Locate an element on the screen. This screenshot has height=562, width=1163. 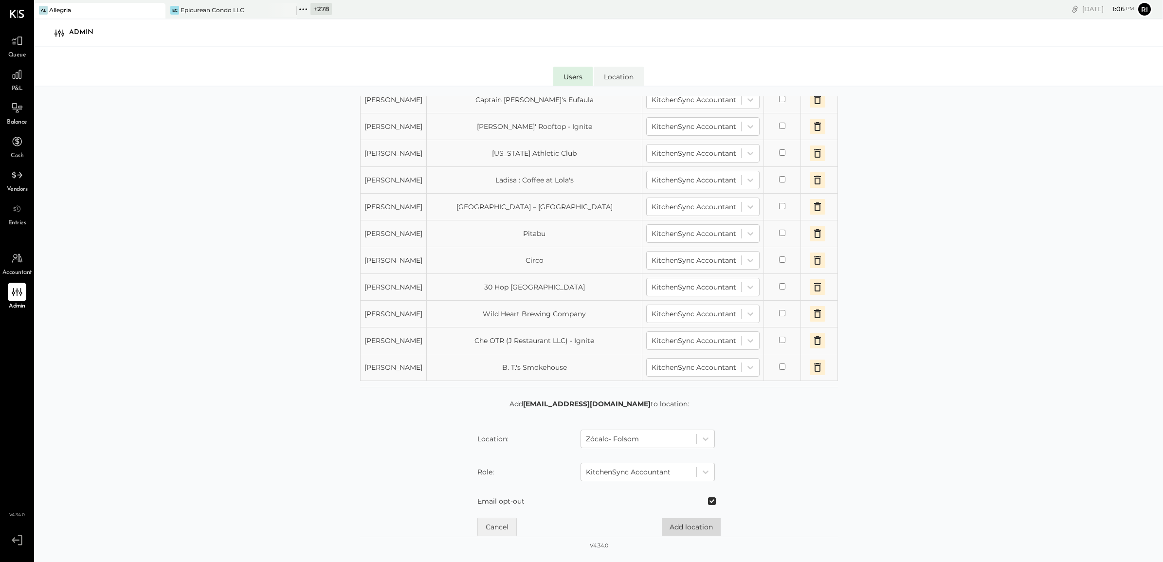
a: Queue is located at coordinates (17, 46).